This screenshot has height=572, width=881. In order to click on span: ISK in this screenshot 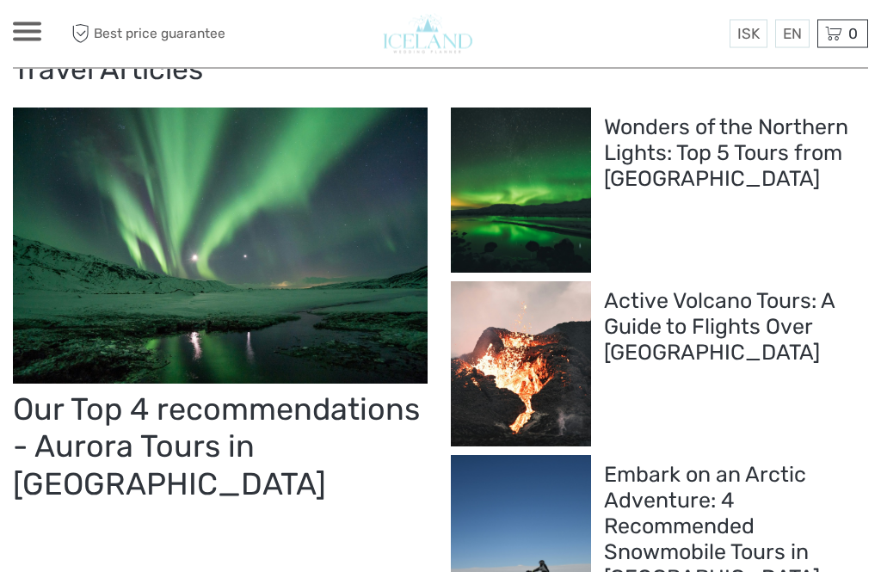, I will do `click(749, 34)`.